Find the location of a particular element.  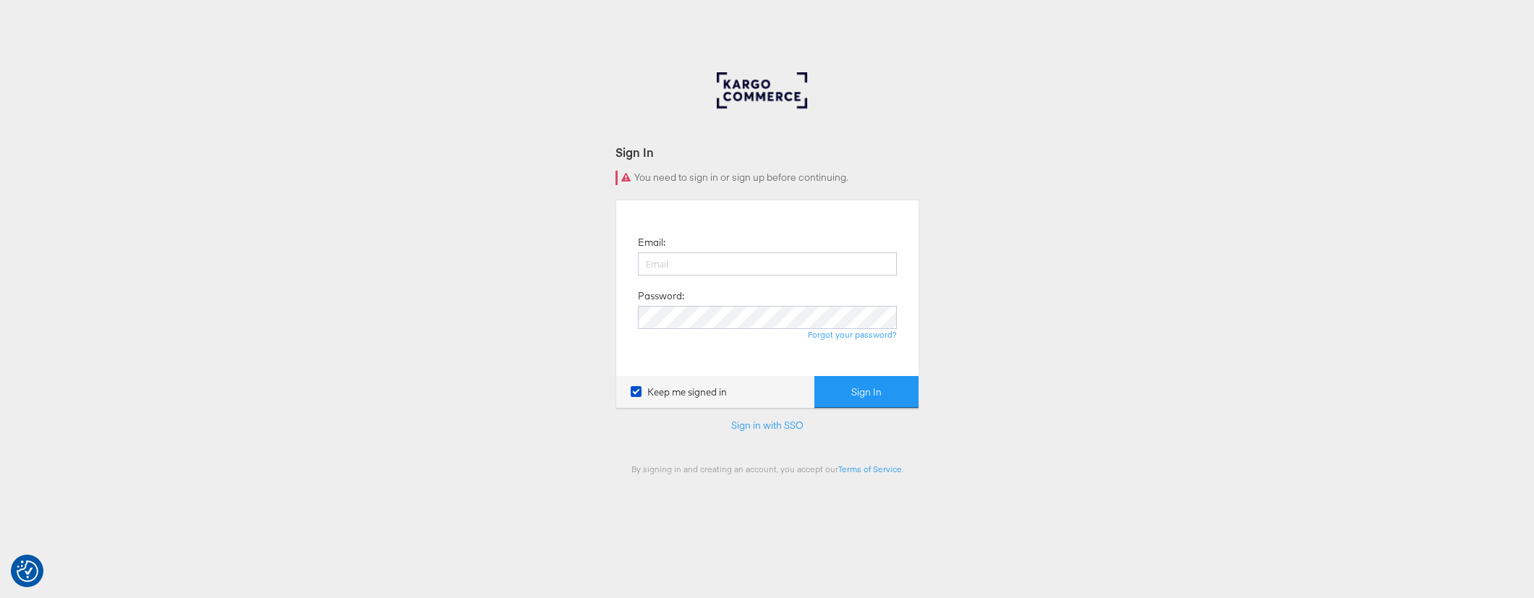

a: Terms of Service is located at coordinates (870, 469).